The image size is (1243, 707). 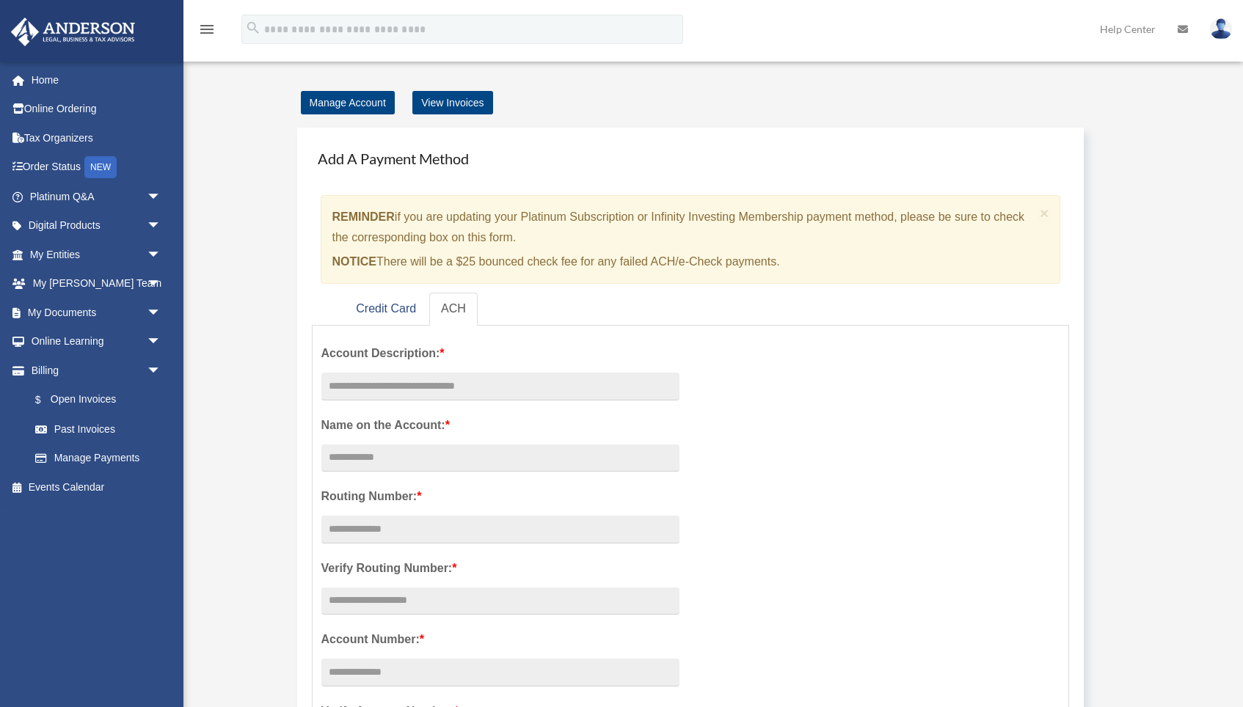 What do you see at coordinates (102, 429) in the screenshot?
I see `a: Past Invoices` at bounding box center [102, 429].